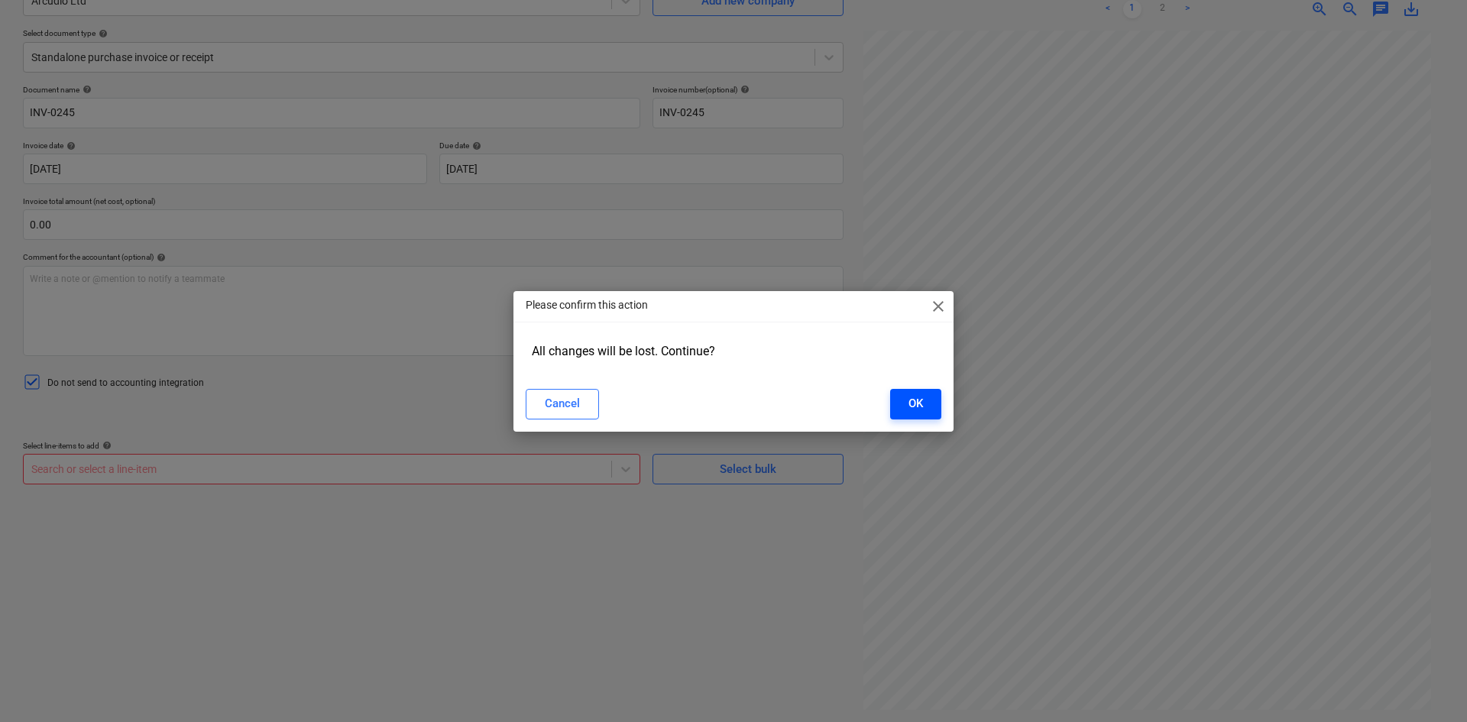 The image size is (1467, 722). I want to click on button: Cancel, so click(562, 404).